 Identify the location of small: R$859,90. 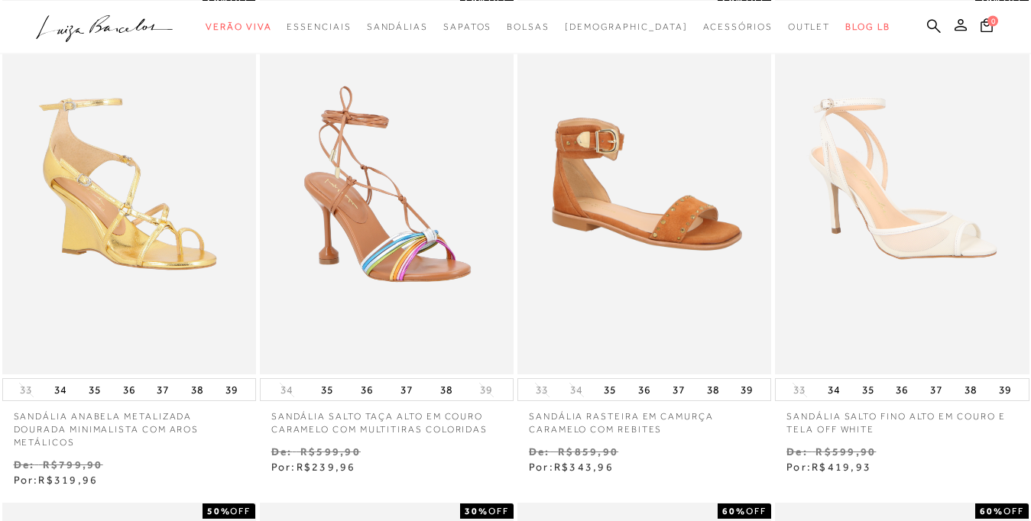
(588, 452).